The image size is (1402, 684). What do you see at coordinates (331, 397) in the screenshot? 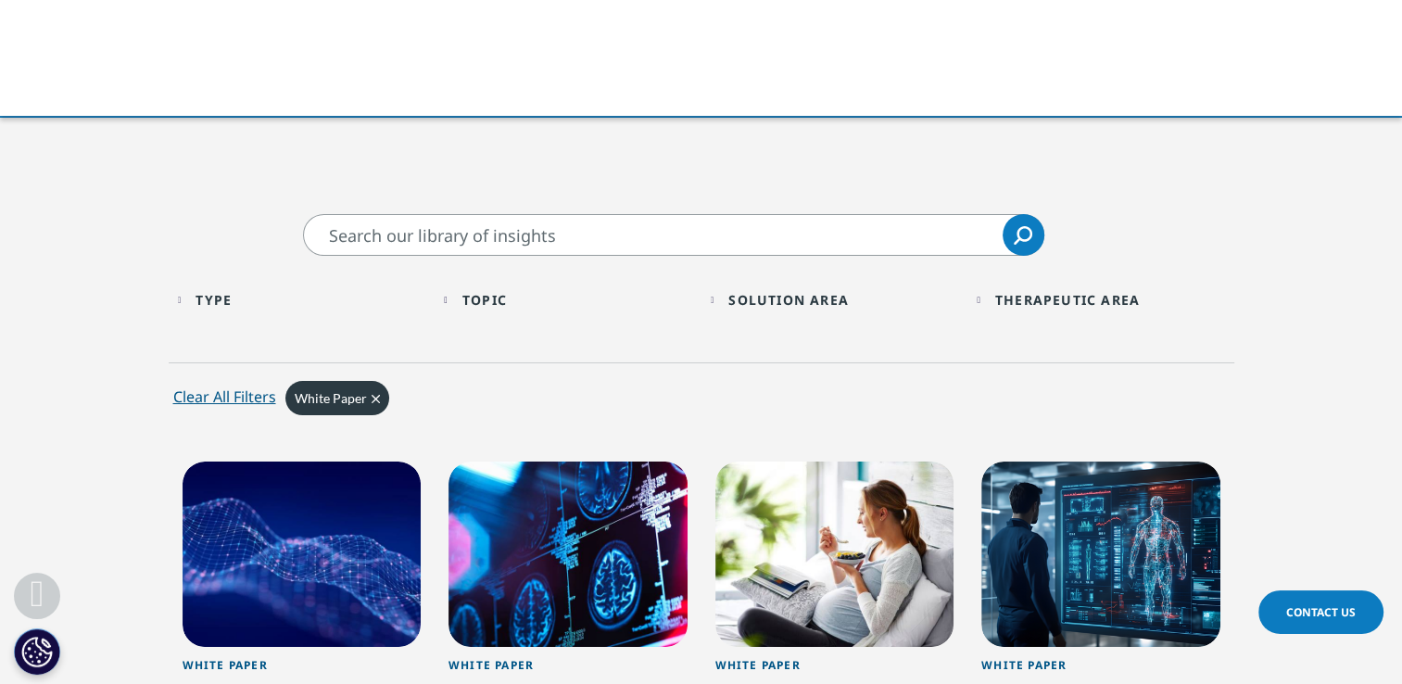
I see `span: White Paper` at bounding box center [331, 397].